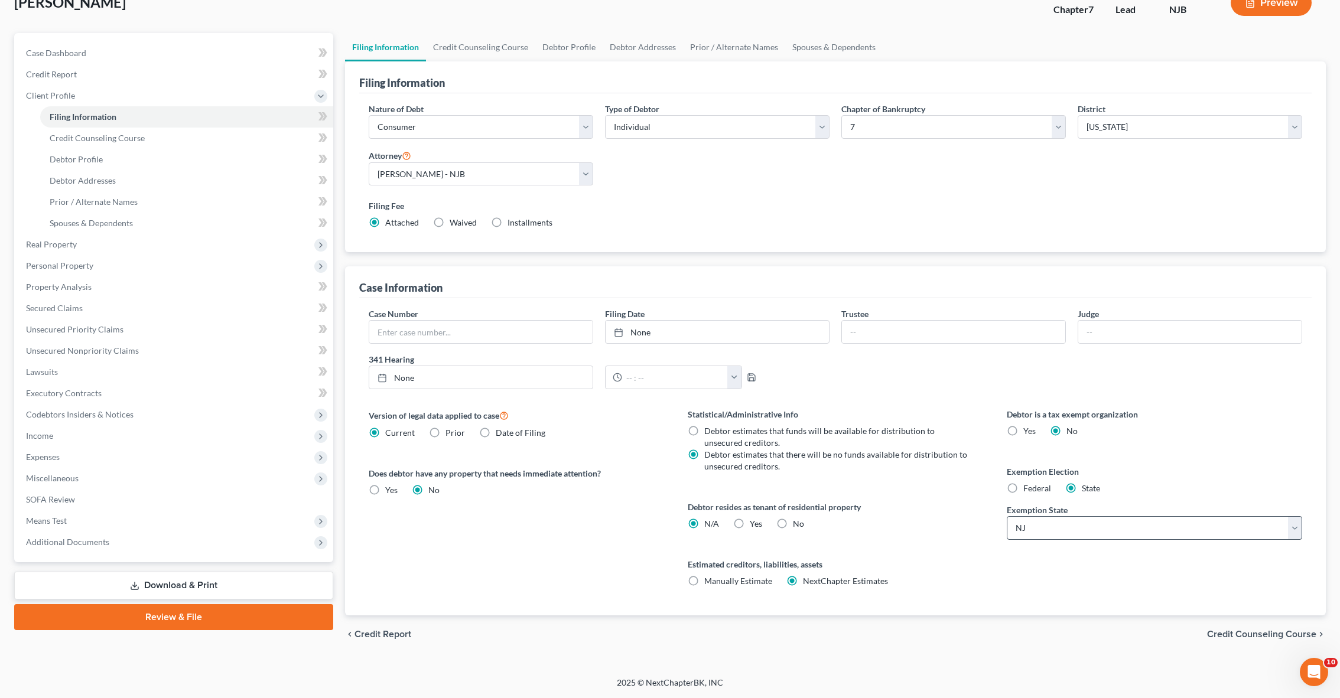 The height and width of the screenshot is (698, 1340). Describe the element at coordinates (481, 332) in the screenshot. I see `input: Enter case number...` at that location.